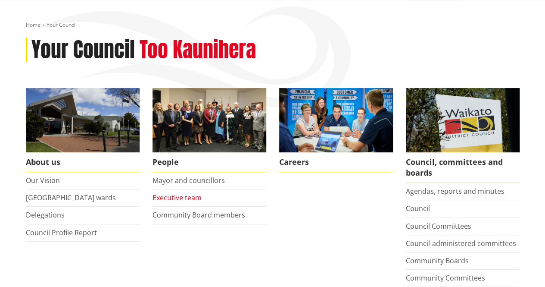  Describe the element at coordinates (210, 162) in the screenshot. I see `span: People` at that location.